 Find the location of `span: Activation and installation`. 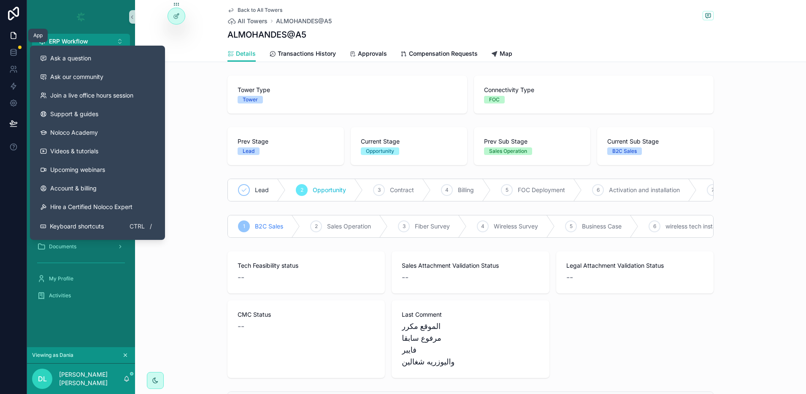

span: Activation and installation is located at coordinates (645, 190).